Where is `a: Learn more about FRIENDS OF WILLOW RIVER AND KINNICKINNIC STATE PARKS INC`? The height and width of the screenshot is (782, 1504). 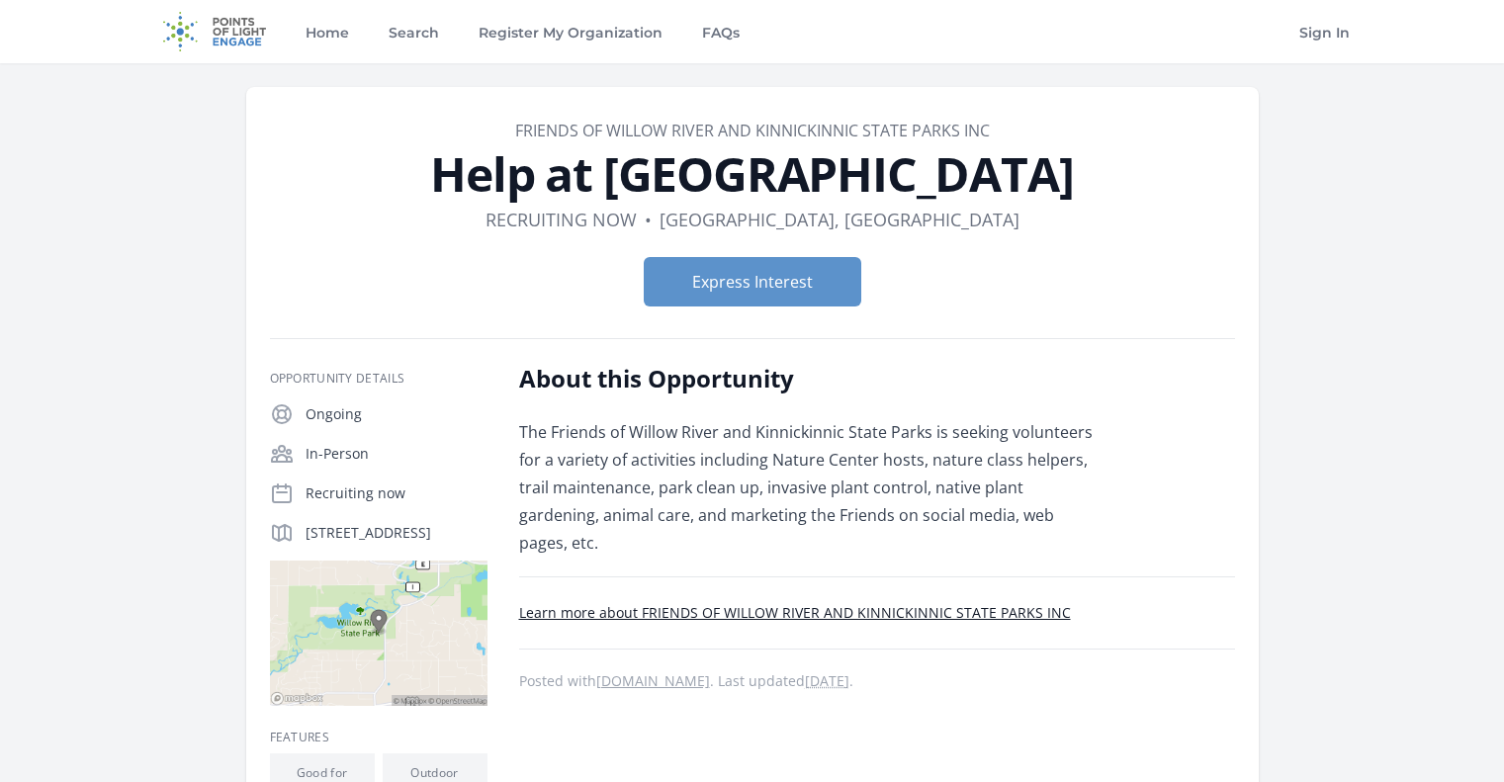 a: Learn more about FRIENDS OF WILLOW RIVER AND KINNICKINNIC STATE PARKS INC is located at coordinates (795, 612).